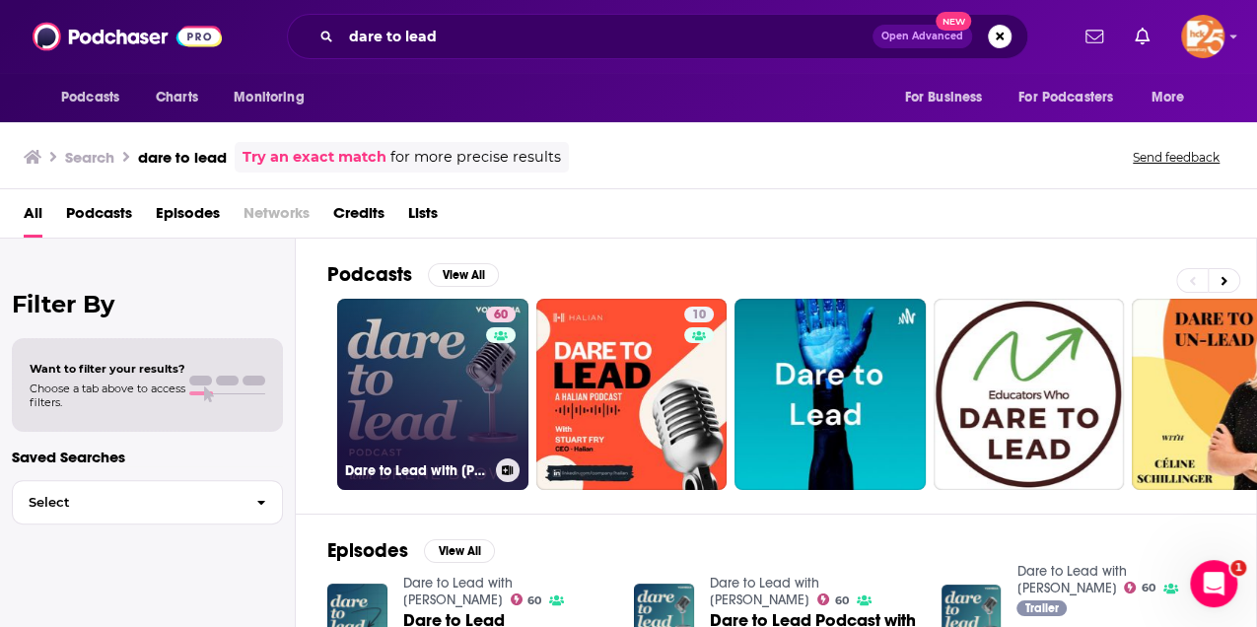 The image size is (1257, 627). What do you see at coordinates (359, 217) in the screenshot?
I see `span: Credits` at bounding box center [359, 217].